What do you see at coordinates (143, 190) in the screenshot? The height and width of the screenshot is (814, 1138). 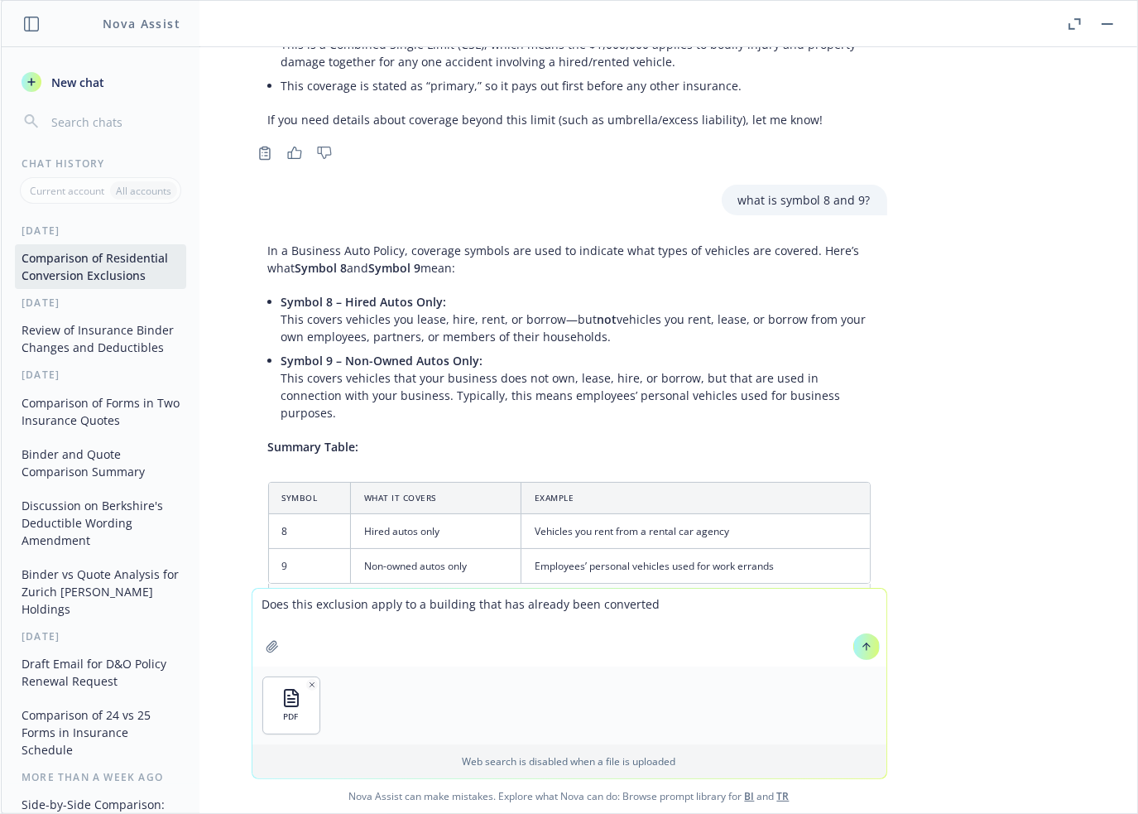 I see `p: All accounts` at bounding box center [143, 190].